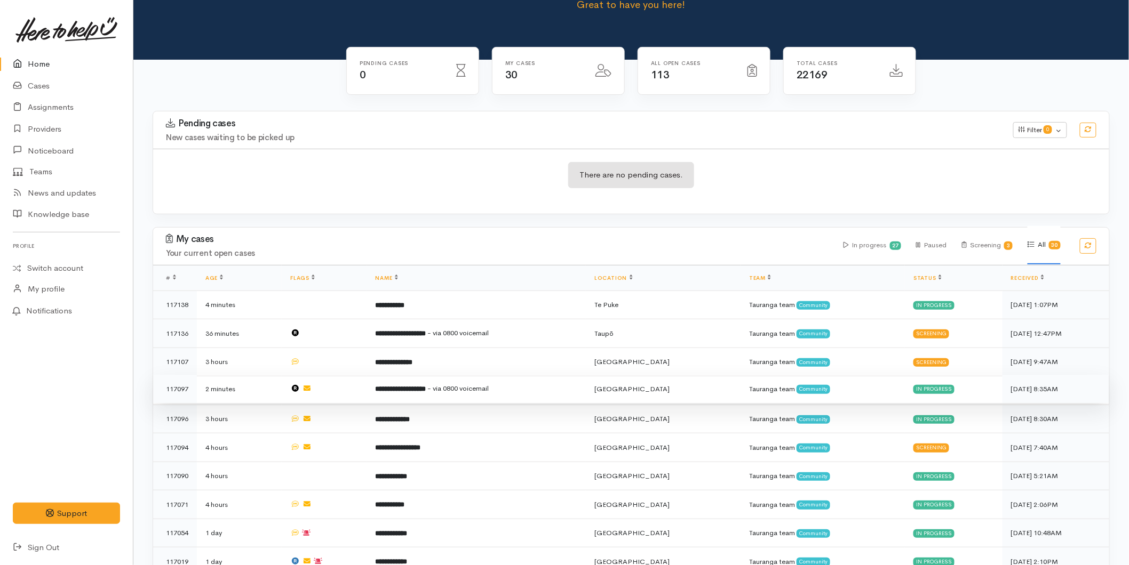 This screenshot has height=565, width=1129. Describe the element at coordinates (387, 278) in the screenshot. I see `a: Name` at that location.